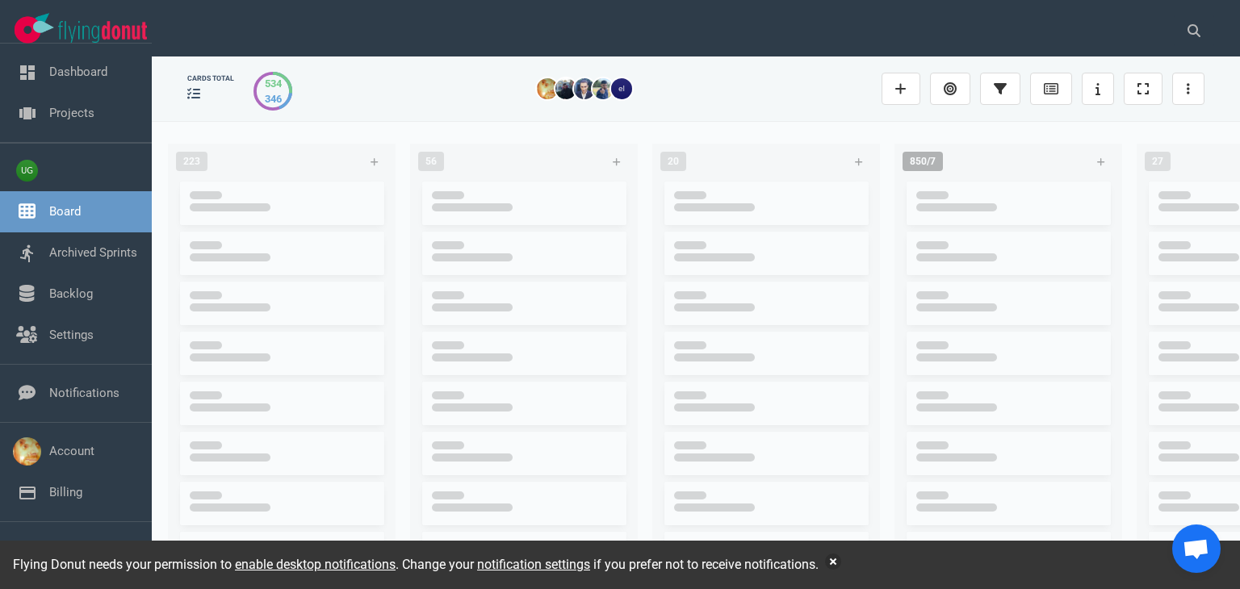  What do you see at coordinates (607, 564) in the screenshot?
I see `span: . Change your if you prefer not to receive notifications.` at bounding box center [607, 564].